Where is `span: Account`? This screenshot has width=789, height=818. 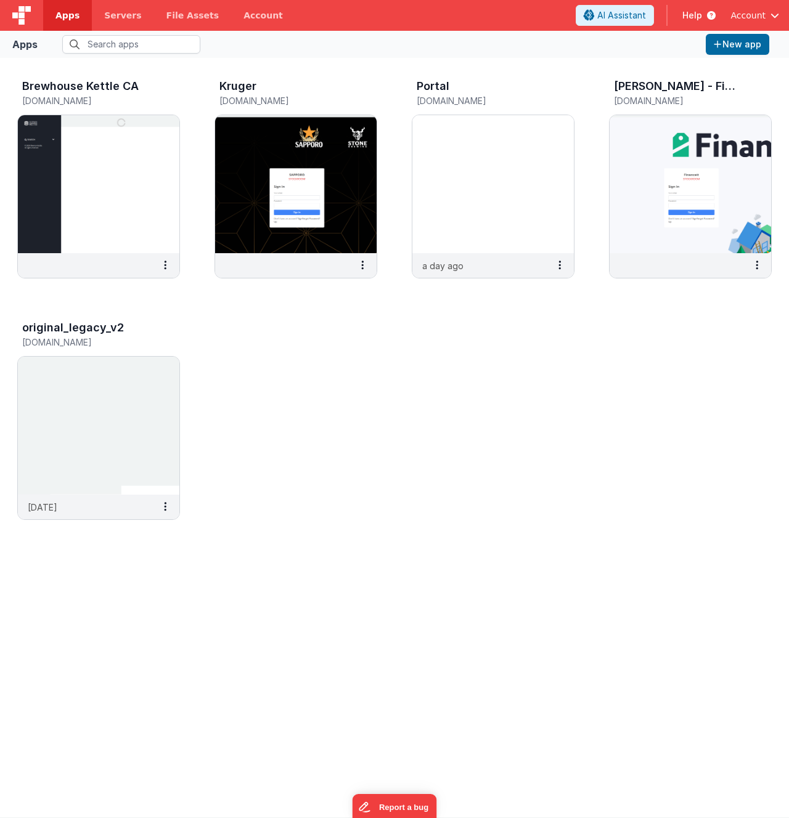
span: Account is located at coordinates (747, 15).